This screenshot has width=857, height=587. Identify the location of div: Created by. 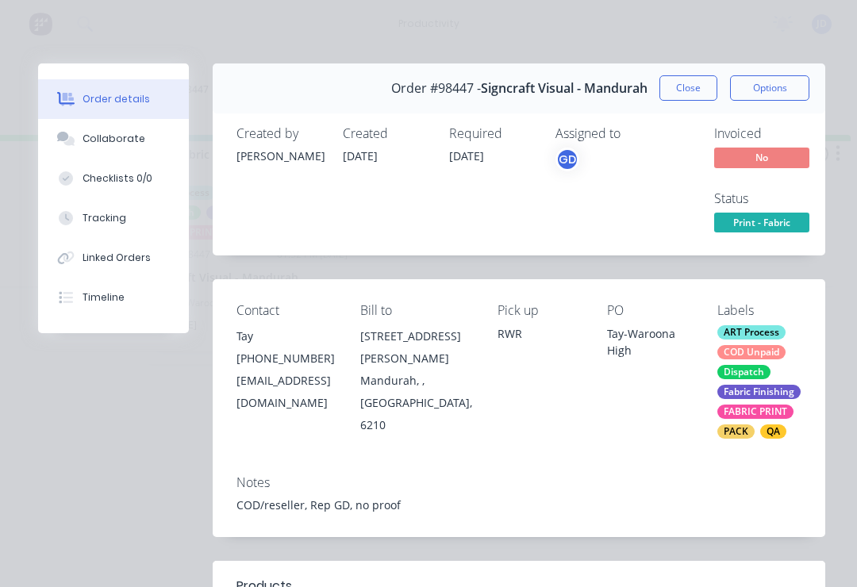
(280, 133).